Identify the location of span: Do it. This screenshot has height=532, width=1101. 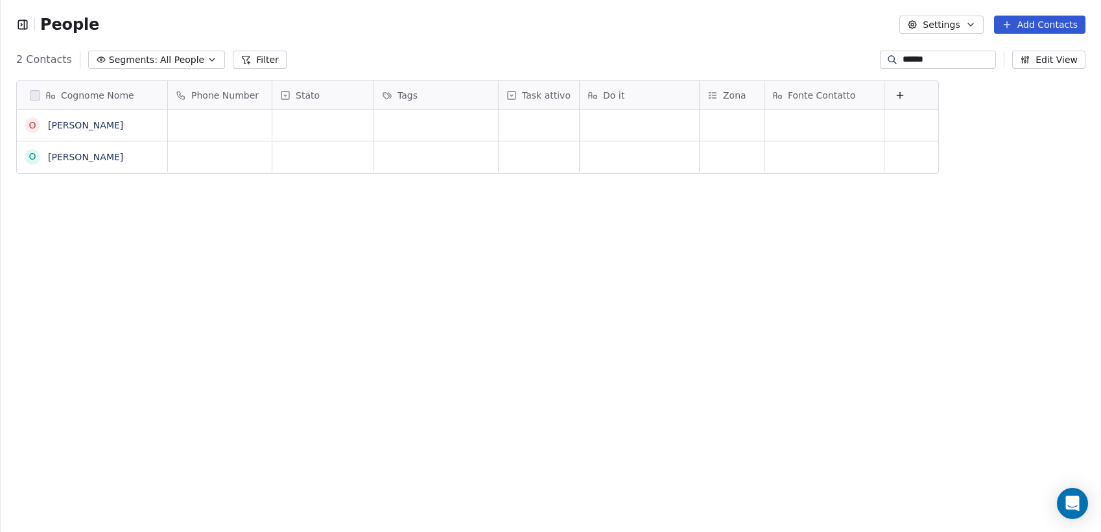
(614, 95).